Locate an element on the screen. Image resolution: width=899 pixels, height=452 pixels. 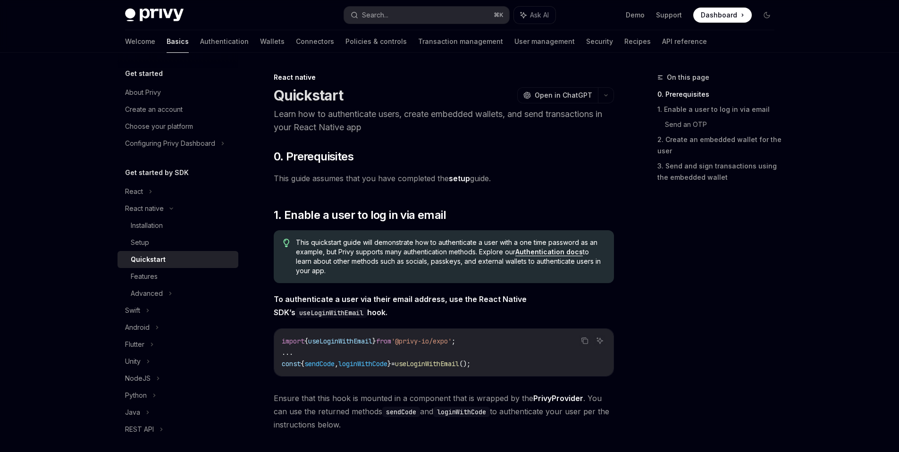
div: Installation is located at coordinates (147, 226).